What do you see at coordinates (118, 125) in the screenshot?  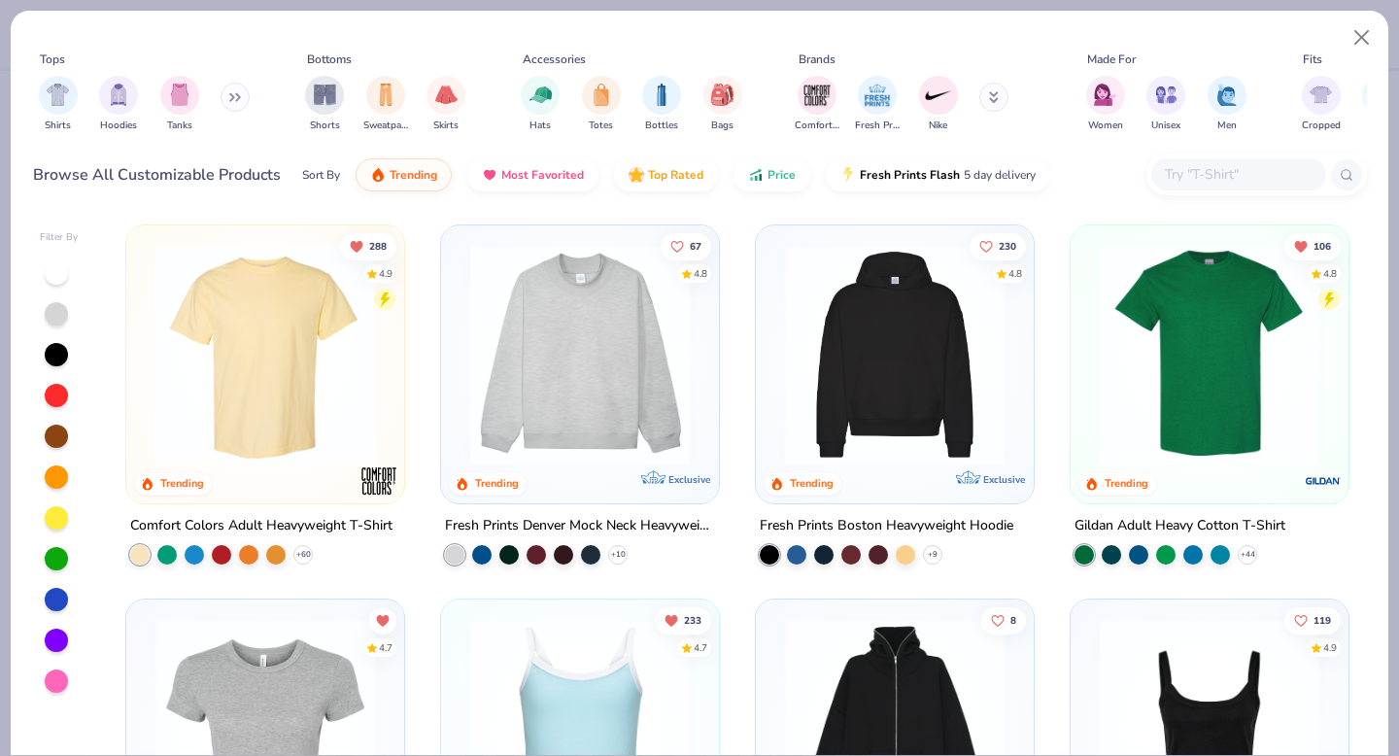 I see `span: Hoodies` at bounding box center [118, 125].